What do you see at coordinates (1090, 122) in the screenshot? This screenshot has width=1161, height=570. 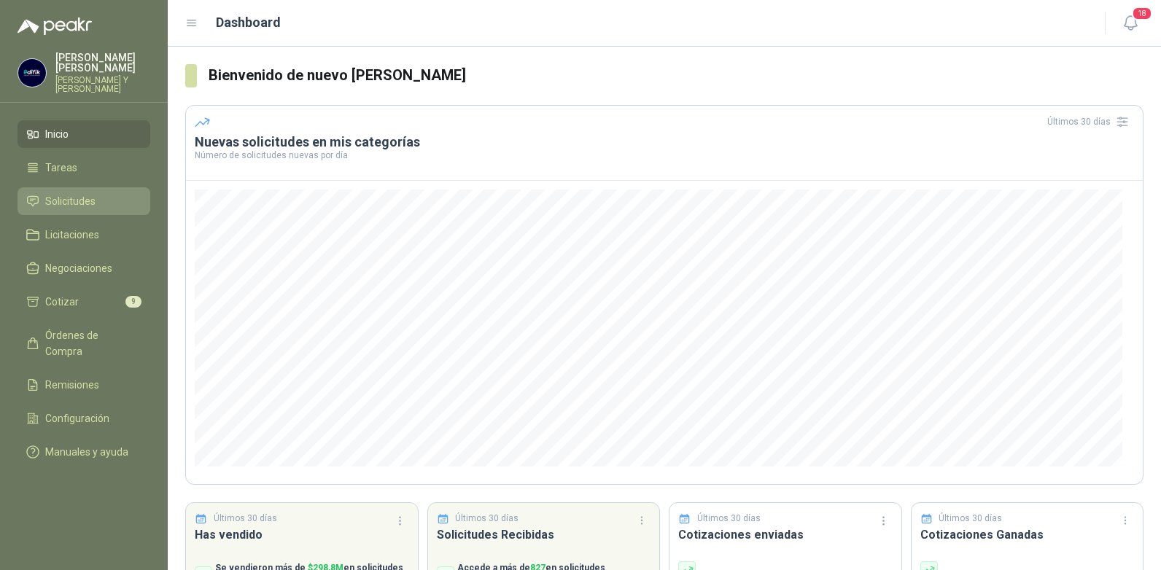 I see `div: Últimos 30 días` at bounding box center [1090, 122].